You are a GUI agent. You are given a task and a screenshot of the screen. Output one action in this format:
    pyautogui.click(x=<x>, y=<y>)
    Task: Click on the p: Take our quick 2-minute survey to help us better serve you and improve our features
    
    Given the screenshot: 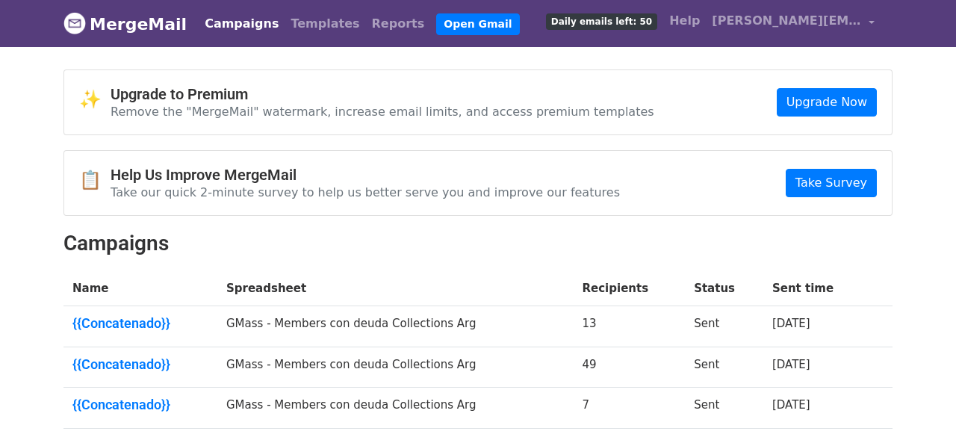 What is the action you would take?
    pyautogui.click(x=365, y=192)
    